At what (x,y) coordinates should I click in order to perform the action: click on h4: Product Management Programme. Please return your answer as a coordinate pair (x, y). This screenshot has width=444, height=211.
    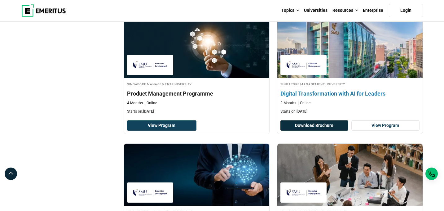
    Looking at the image, I should click on (197, 93).